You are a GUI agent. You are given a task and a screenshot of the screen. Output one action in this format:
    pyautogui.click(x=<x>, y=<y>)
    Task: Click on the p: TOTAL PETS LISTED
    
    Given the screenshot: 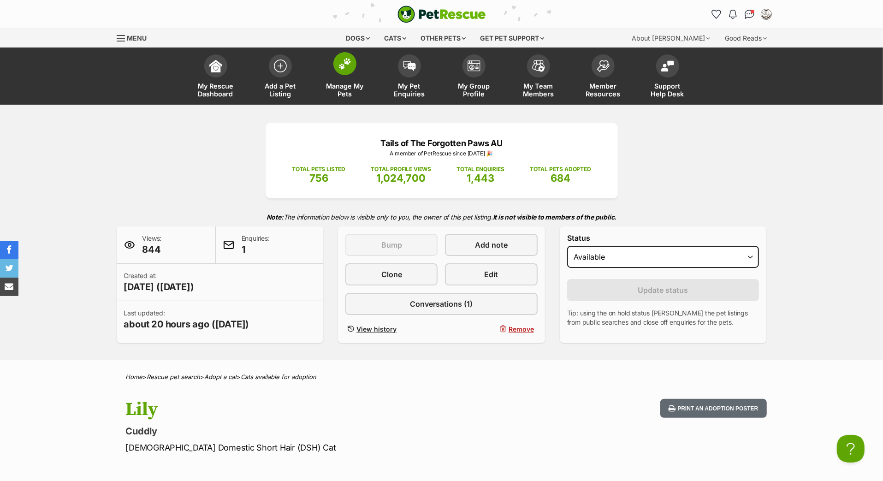 What is the action you would take?
    pyautogui.click(x=319, y=169)
    